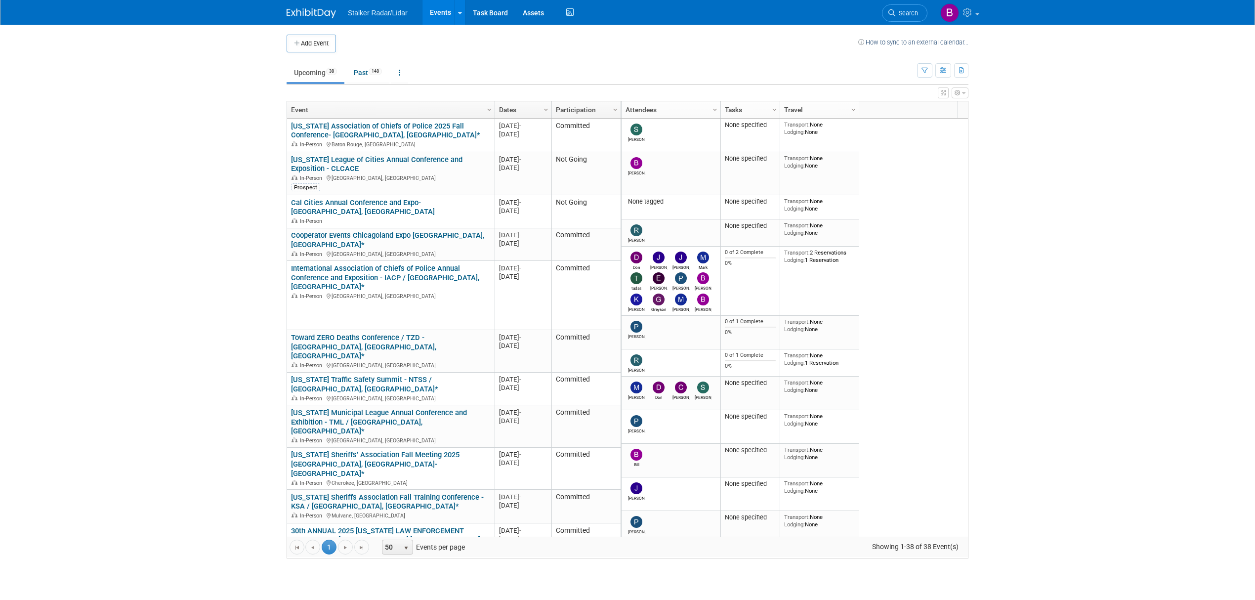 The image size is (1255, 600). I want to click on div: Brooke Journet, so click(703, 308).